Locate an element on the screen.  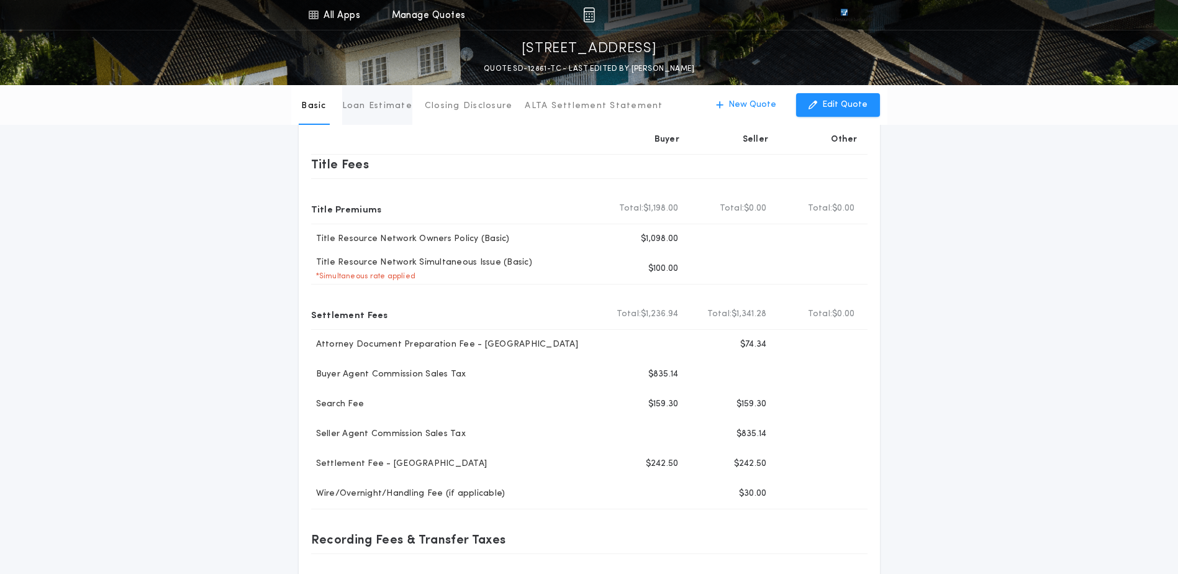
p: Other is located at coordinates (844, 140).